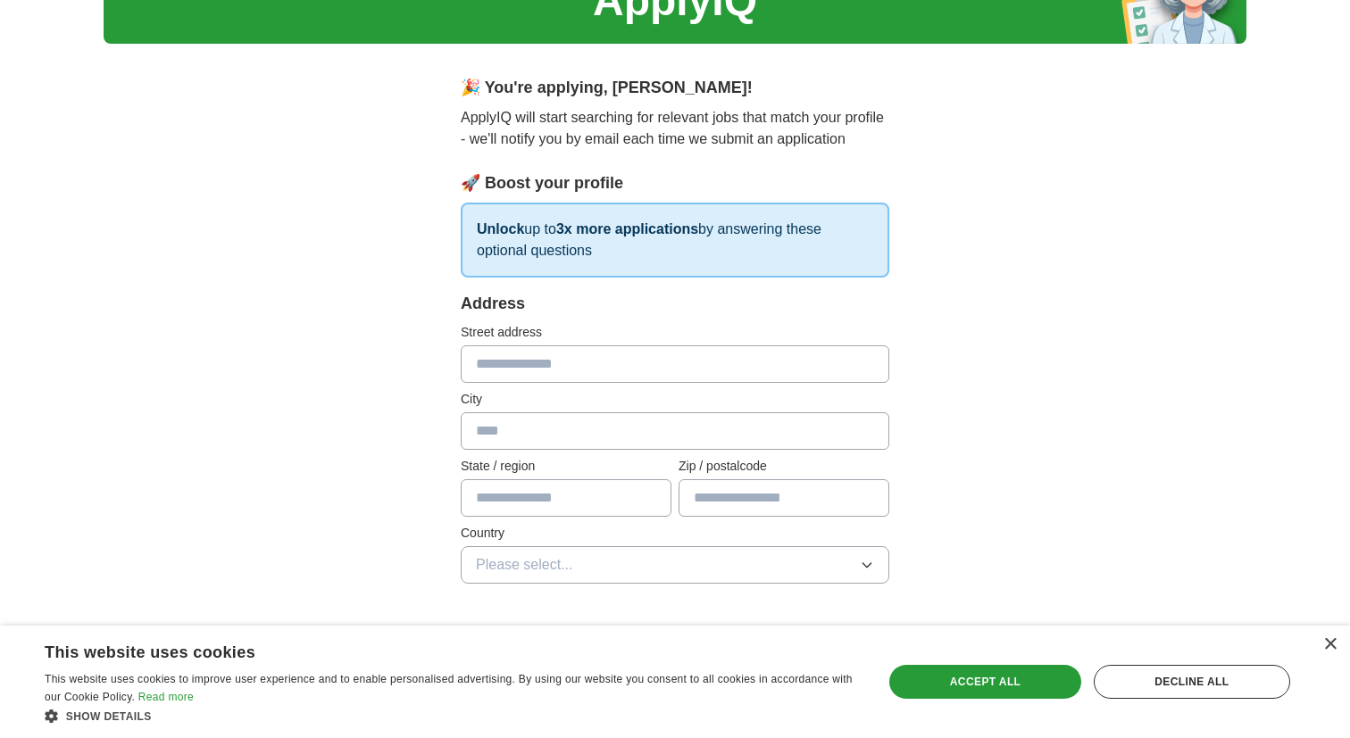  What do you see at coordinates (451, 716) in the screenshot?
I see `div: Show details` at bounding box center [451, 716].